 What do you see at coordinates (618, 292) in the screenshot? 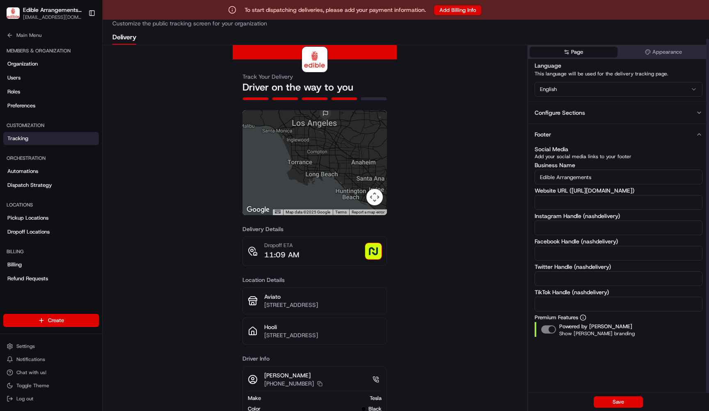
I see `label: TikTok Handle (nashdelivery)` at bounding box center [618, 292].